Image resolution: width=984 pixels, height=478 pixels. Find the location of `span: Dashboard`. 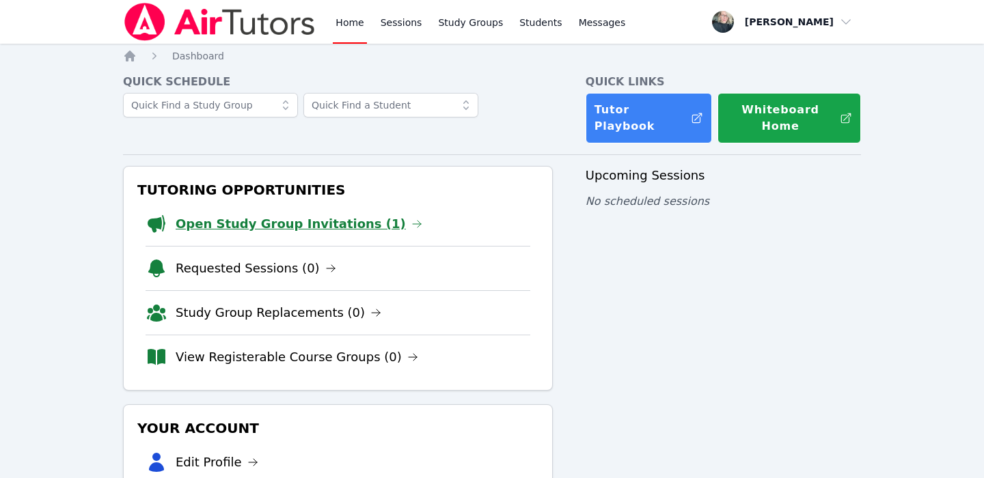

span: Dashboard is located at coordinates (198, 56).